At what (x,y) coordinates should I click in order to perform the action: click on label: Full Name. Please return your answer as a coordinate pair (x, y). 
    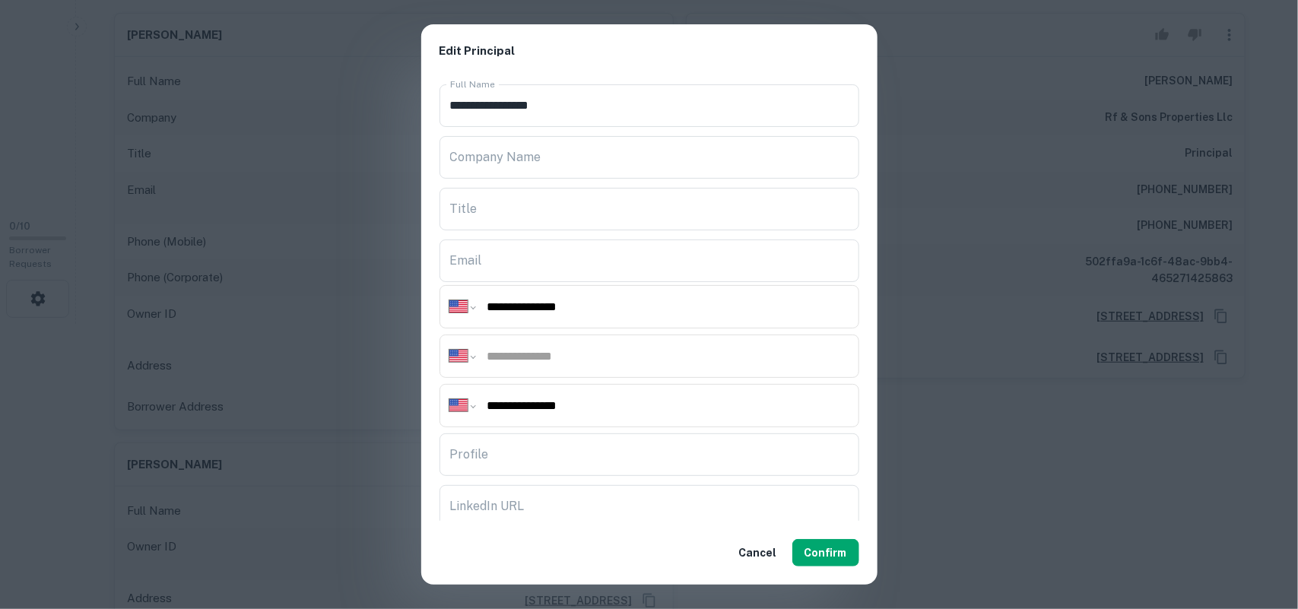
    Looking at the image, I should click on (472, 84).